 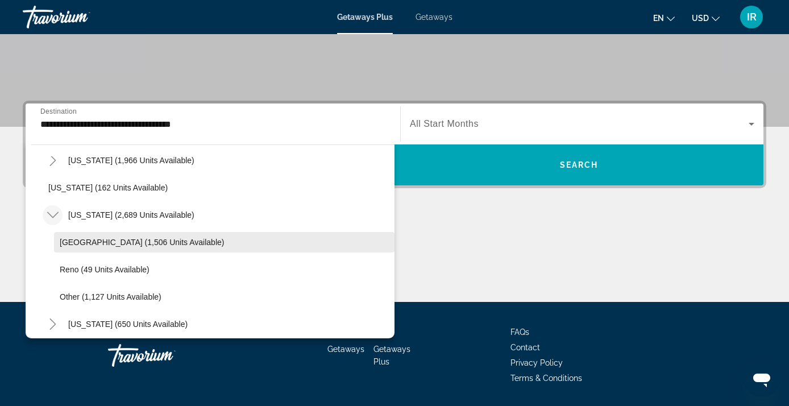 What do you see at coordinates (520, 332) in the screenshot?
I see `span: FAQs` at bounding box center [520, 332].